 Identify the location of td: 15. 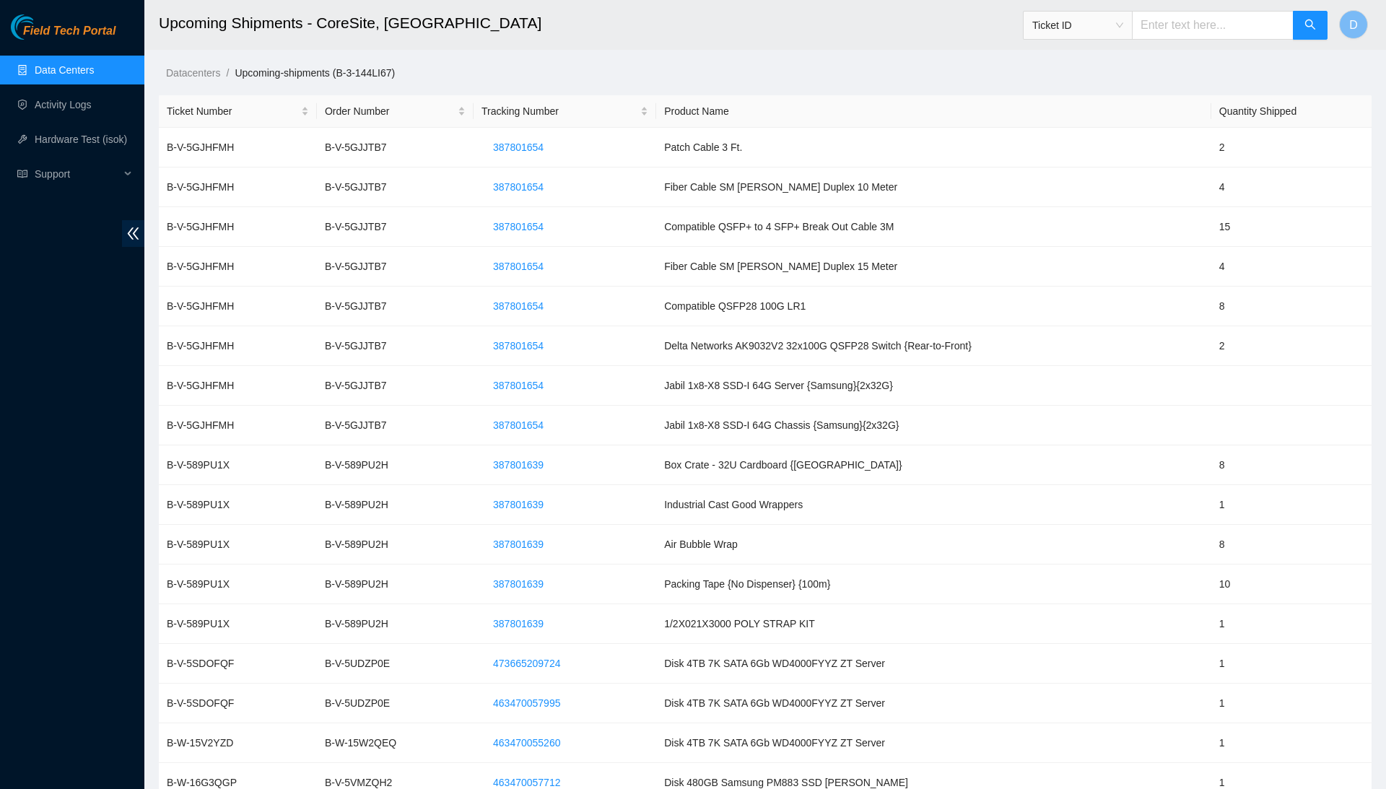
(1292, 227).